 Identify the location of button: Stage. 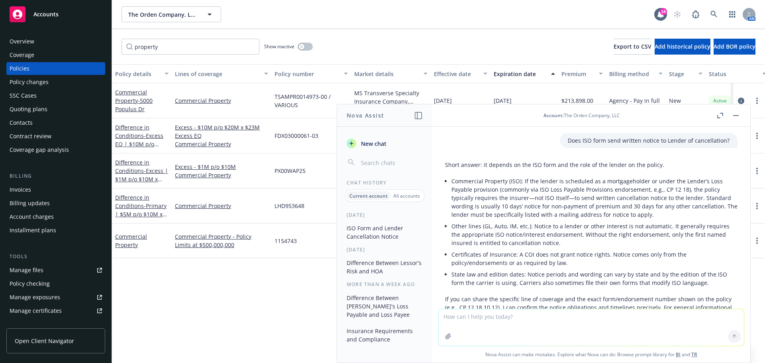
(686, 74).